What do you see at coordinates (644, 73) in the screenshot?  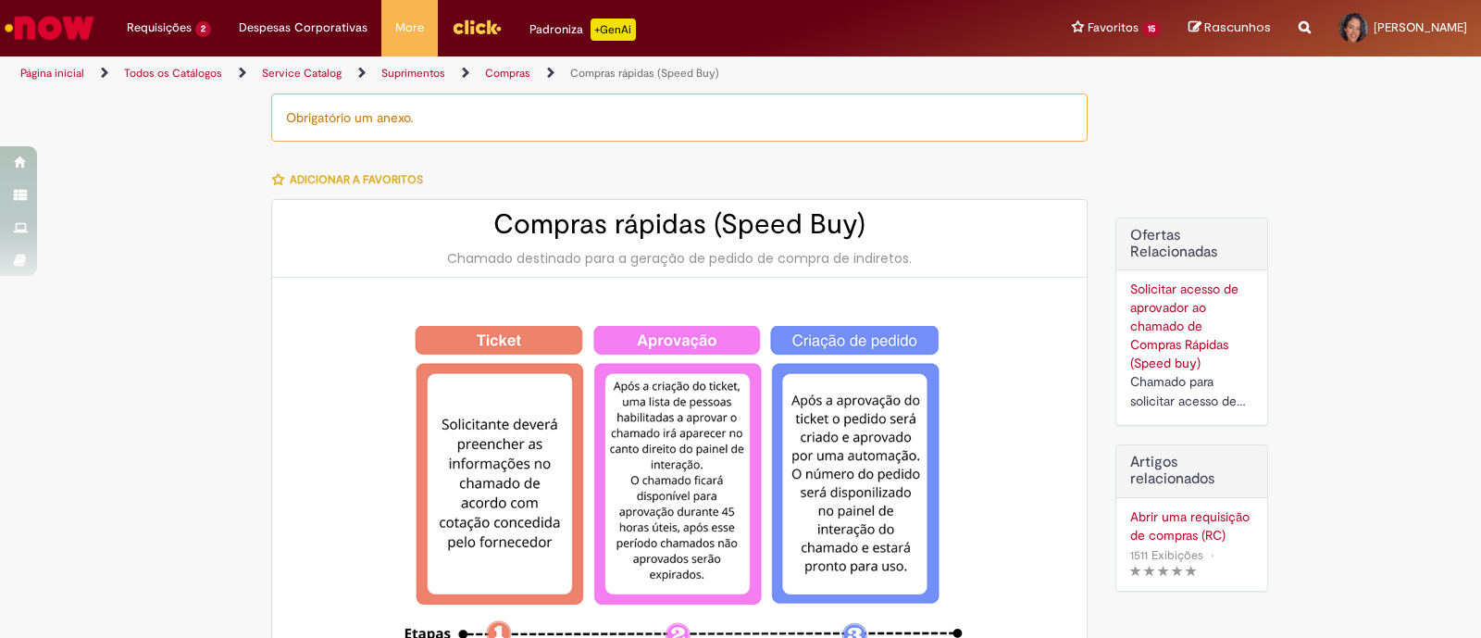 I see `a: Compras rápidas (Speed Buy)` at bounding box center [644, 73].